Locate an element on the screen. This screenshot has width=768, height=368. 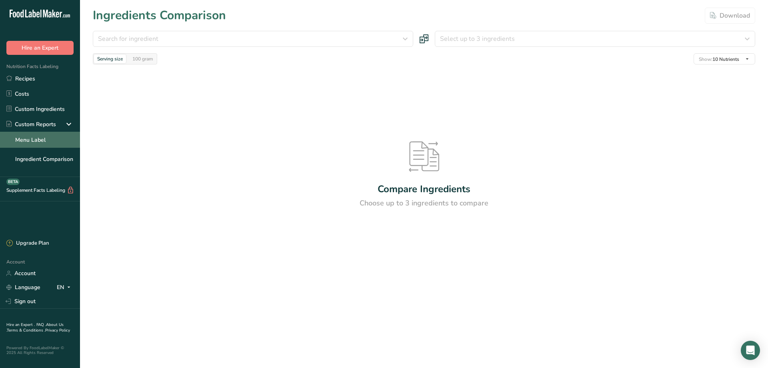
div: Custom Reports is located at coordinates (31, 124).